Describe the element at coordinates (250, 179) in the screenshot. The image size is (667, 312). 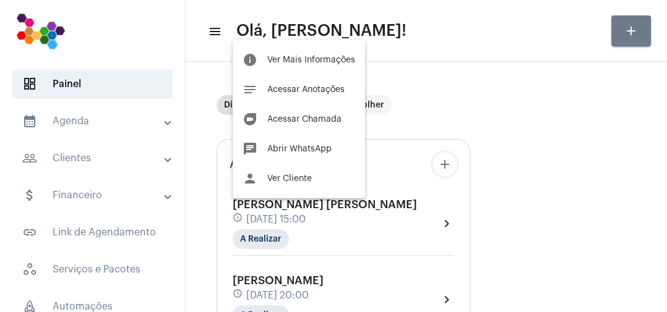
I see `mat-icon: person` at that location.